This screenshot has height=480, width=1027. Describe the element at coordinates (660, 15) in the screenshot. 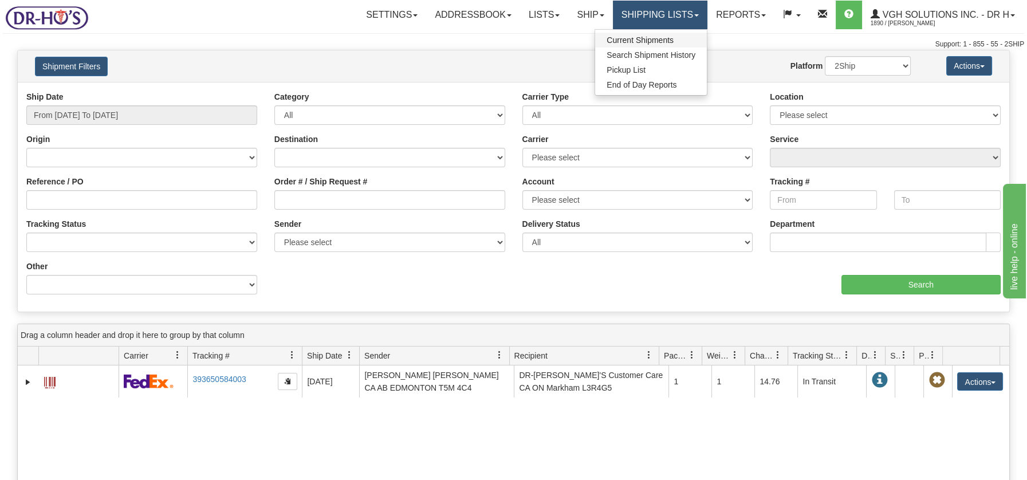

I see `a: Shipping lists` at that location.